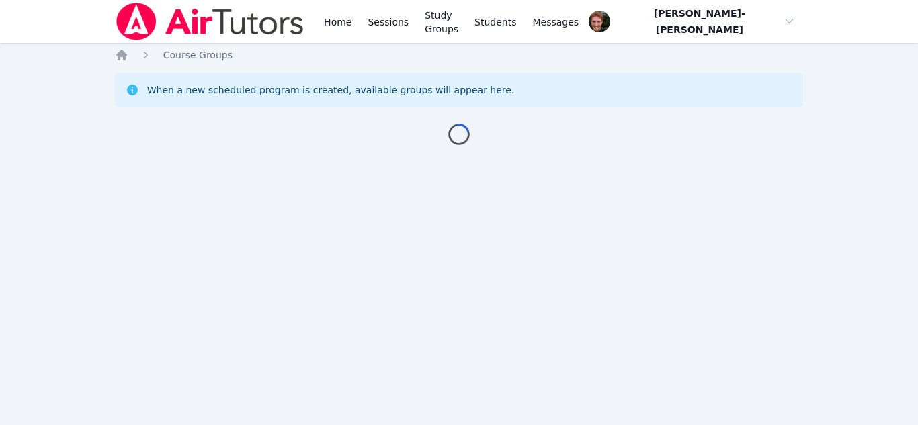 This screenshot has height=425, width=918. Describe the element at coordinates (198, 55) in the screenshot. I see `a: Course Groups` at that location.